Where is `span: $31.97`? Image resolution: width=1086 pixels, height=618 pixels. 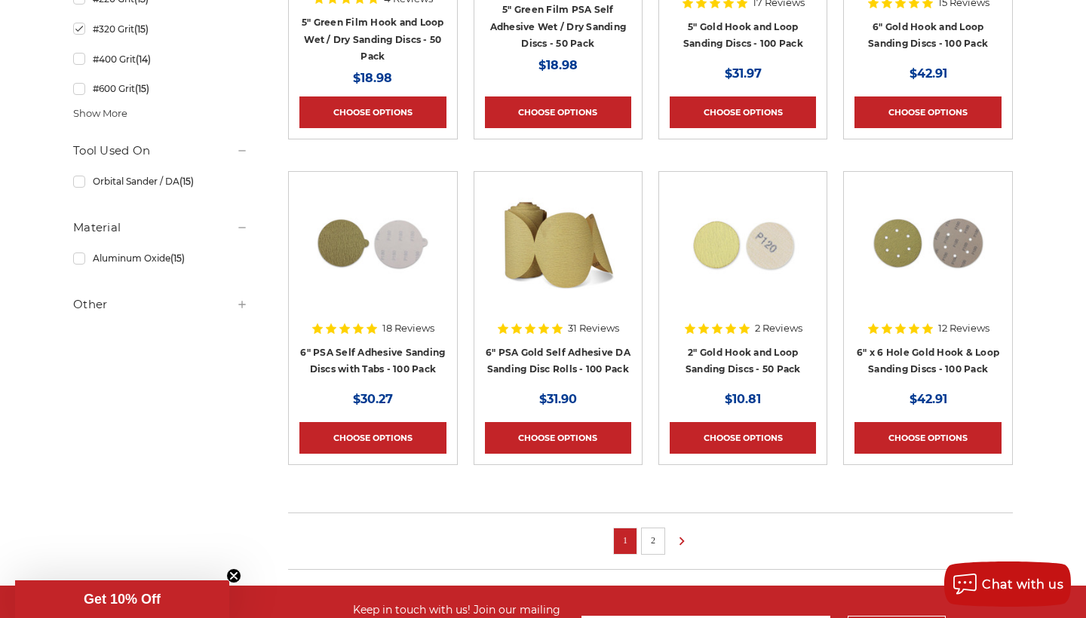
span: $31.97 is located at coordinates (743, 73).